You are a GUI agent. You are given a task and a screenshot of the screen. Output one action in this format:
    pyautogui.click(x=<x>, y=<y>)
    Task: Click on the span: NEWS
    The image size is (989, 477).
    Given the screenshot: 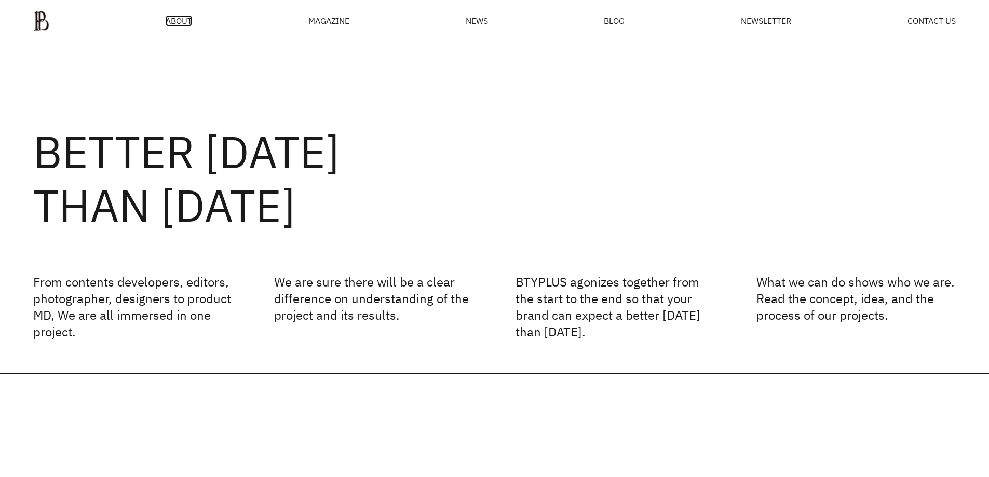 What is the action you would take?
    pyautogui.click(x=477, y=21)
    